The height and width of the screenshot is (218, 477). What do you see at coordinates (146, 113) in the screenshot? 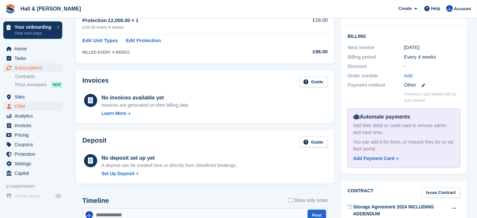
I see `a: Learn More` at bounding box center [146, 113].